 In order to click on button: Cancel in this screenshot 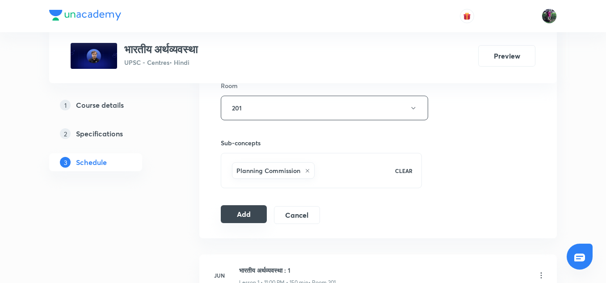, I will do `click(297, 215)`.